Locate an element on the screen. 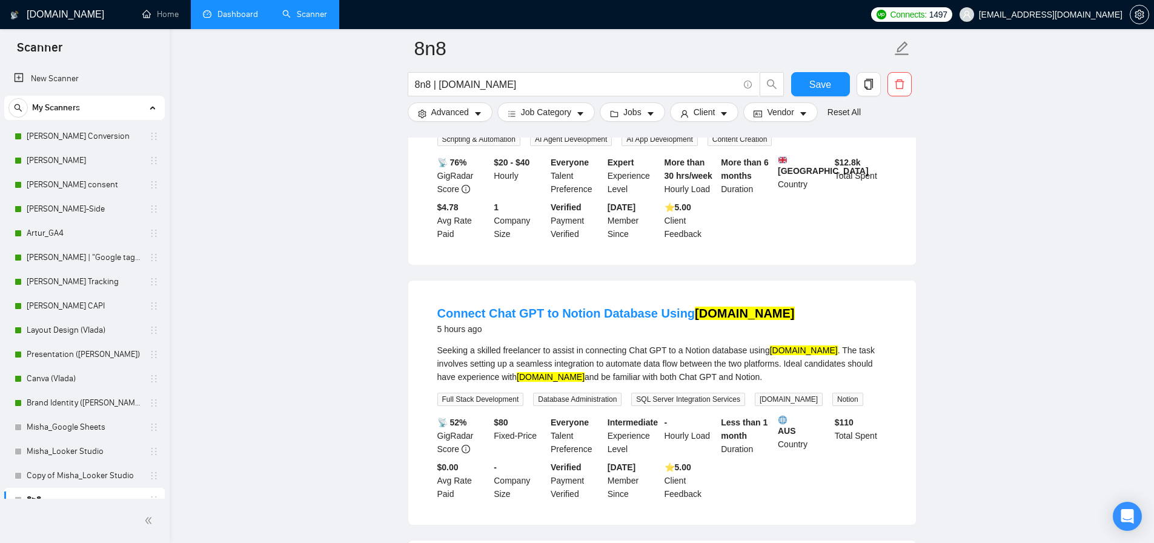  a: Layout Design (Vlada) is located at coordinates (84, 330).